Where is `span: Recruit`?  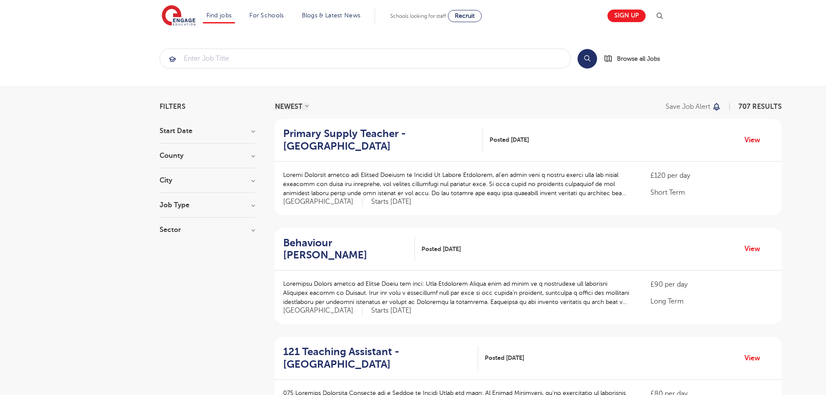
span: Recruit is located at coordinates (465, 16).